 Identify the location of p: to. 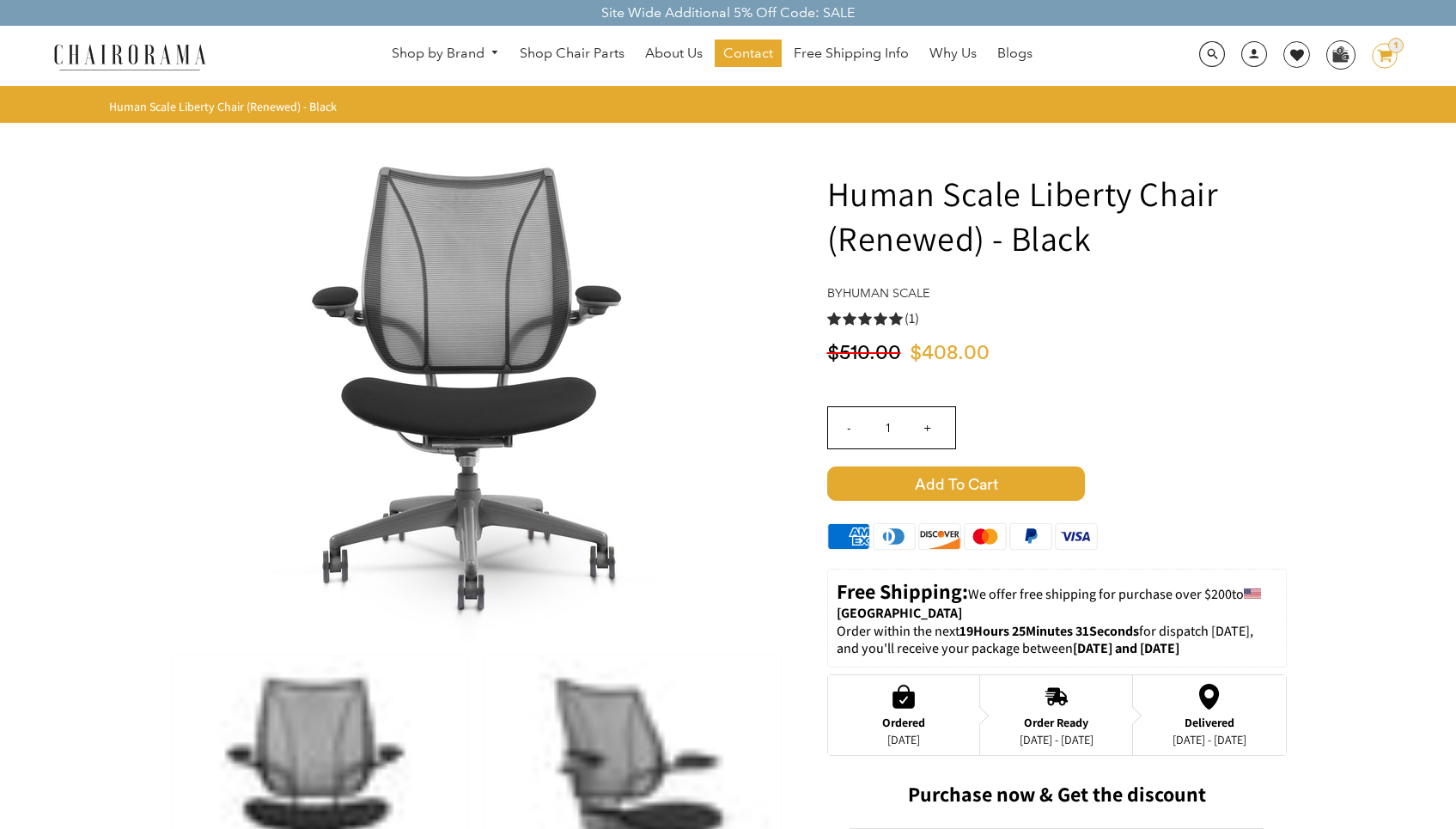
(1056, 600).